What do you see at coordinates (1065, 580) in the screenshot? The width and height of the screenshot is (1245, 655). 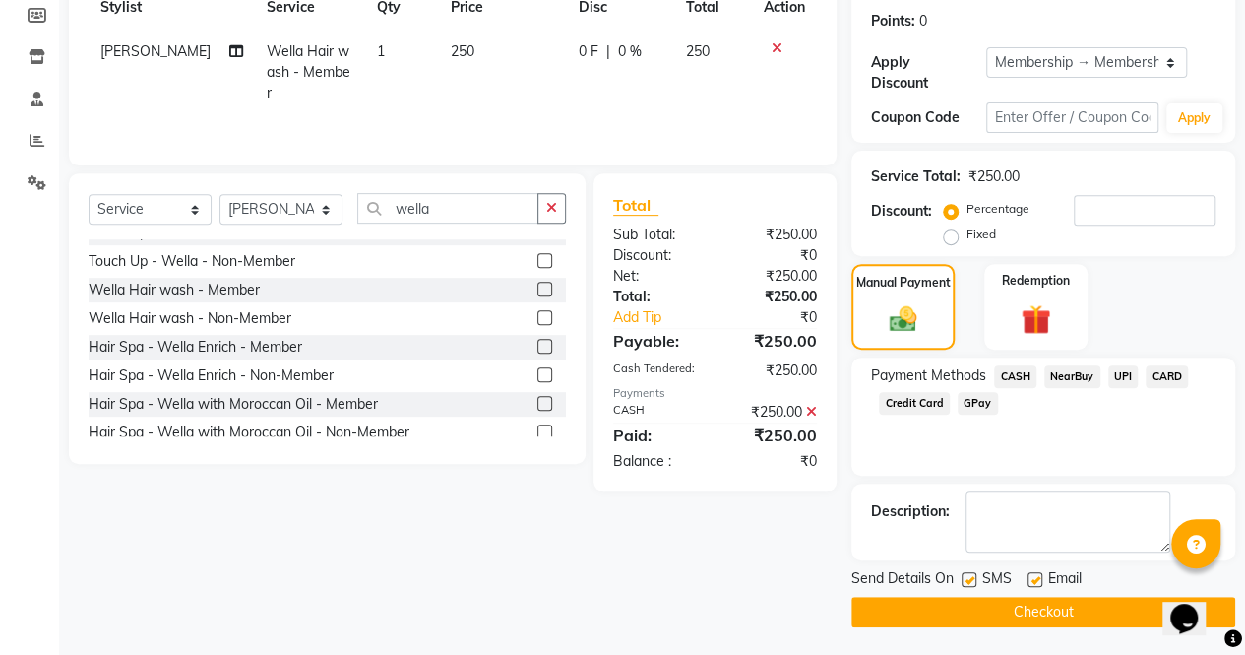 I see `span: Email` at bounding box center [1065, 580].